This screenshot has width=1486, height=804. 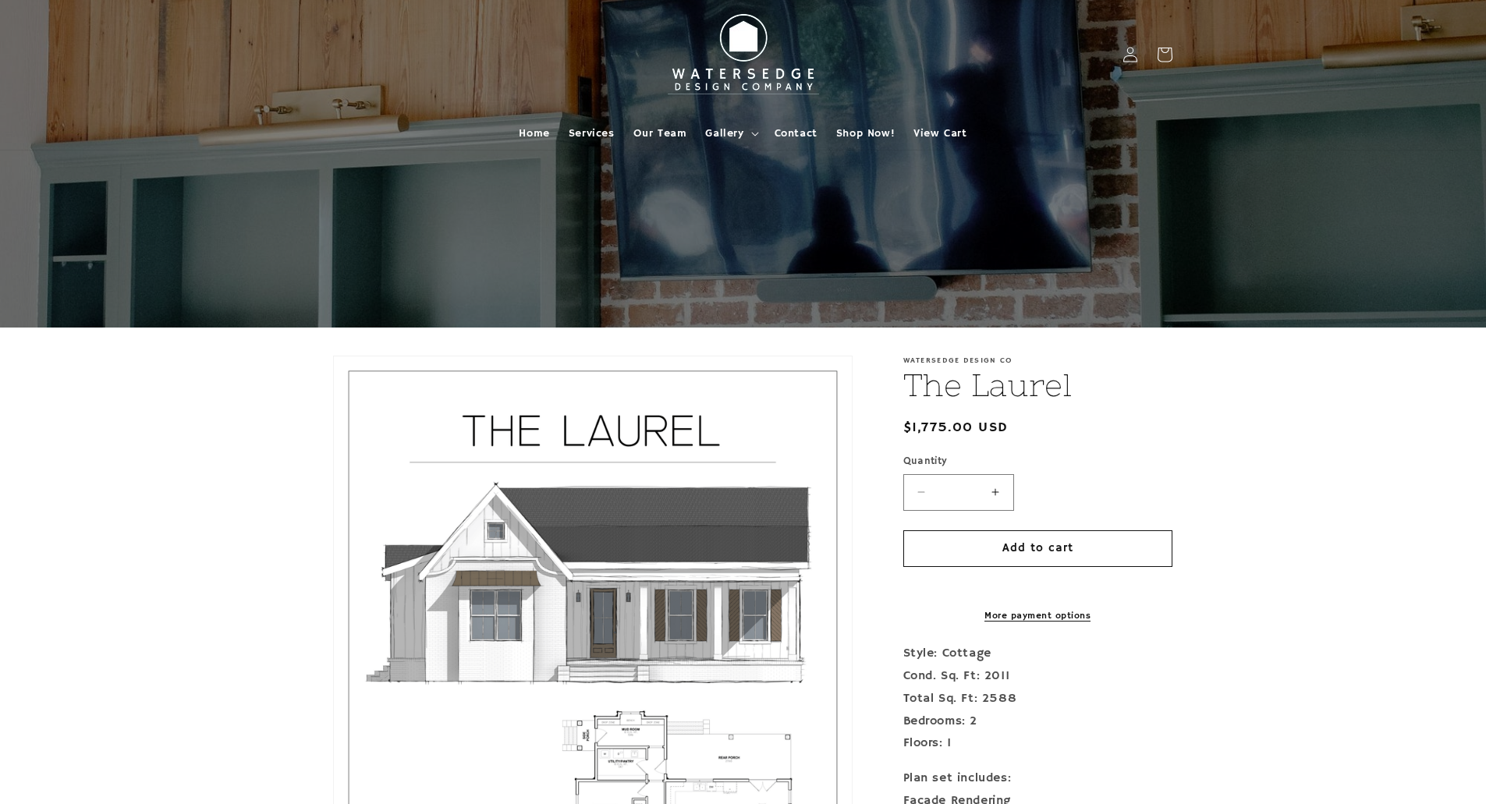 I want to click on img: Watersedge Design Co, so click(x=743, y=55).